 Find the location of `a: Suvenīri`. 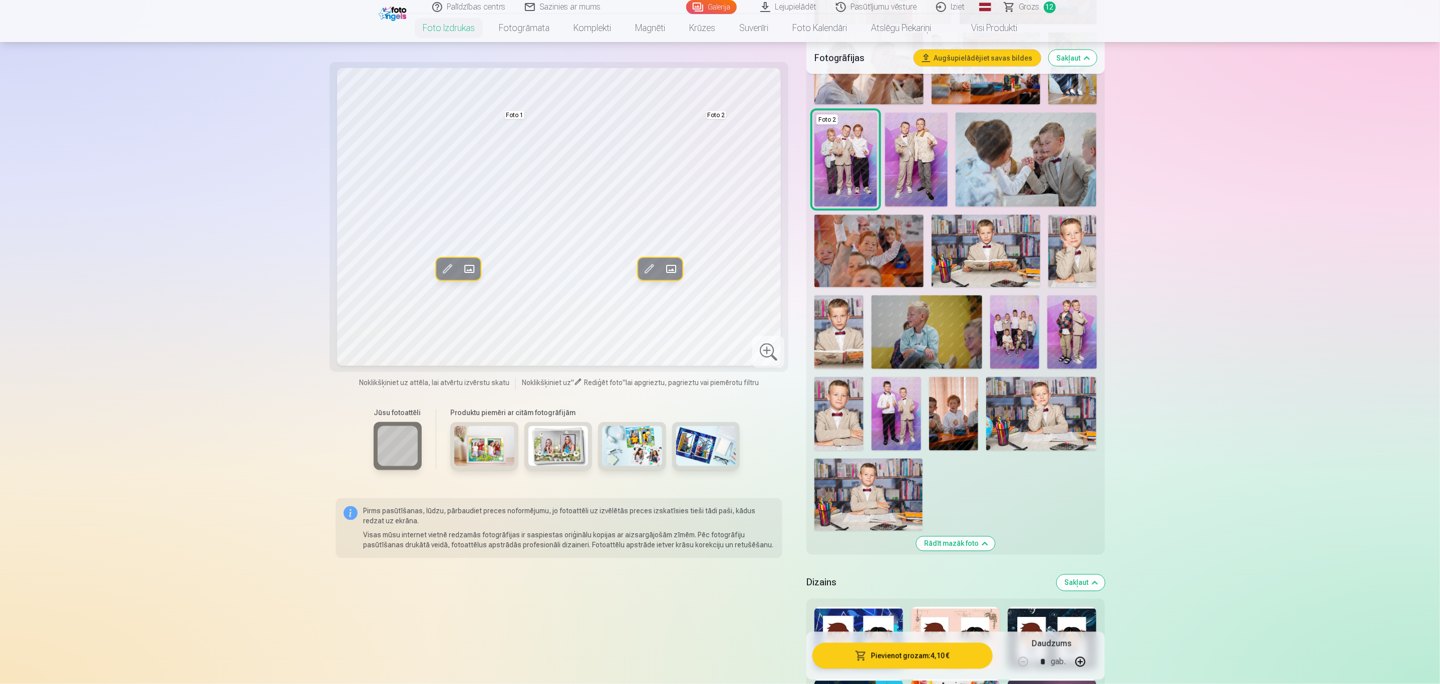

a: Suvenīri is located at coordinates (754, 28).